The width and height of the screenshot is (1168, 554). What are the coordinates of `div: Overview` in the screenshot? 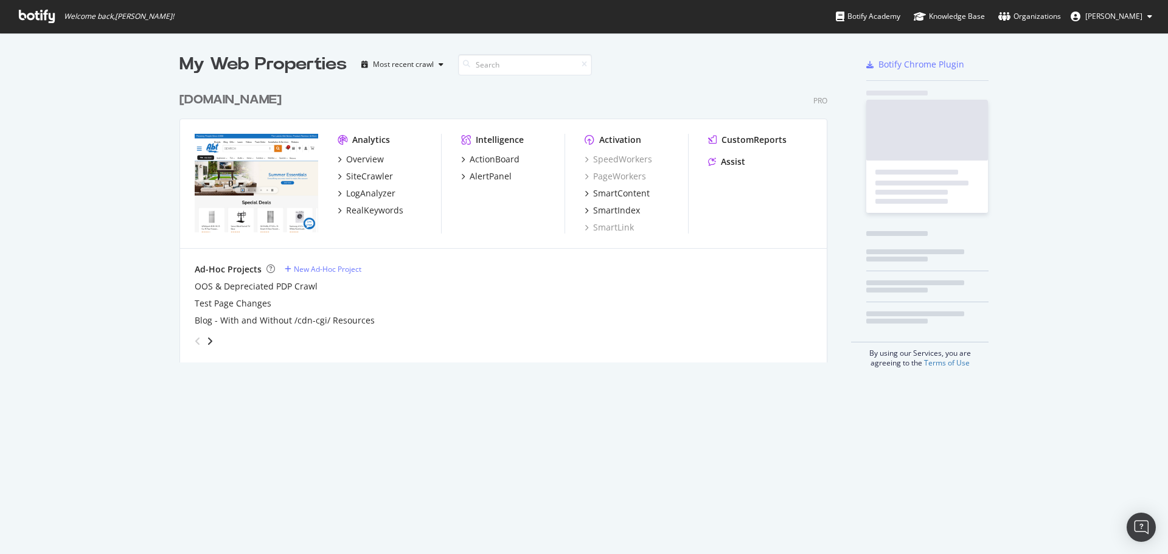 It's located at (365, 159).